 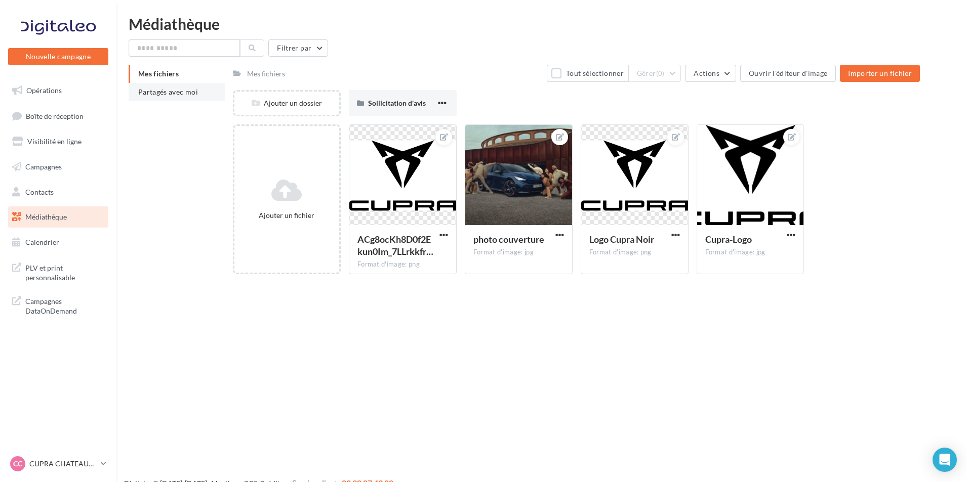 I want to click on span: Logo Cupra Noir, so click(x=622, y=239).